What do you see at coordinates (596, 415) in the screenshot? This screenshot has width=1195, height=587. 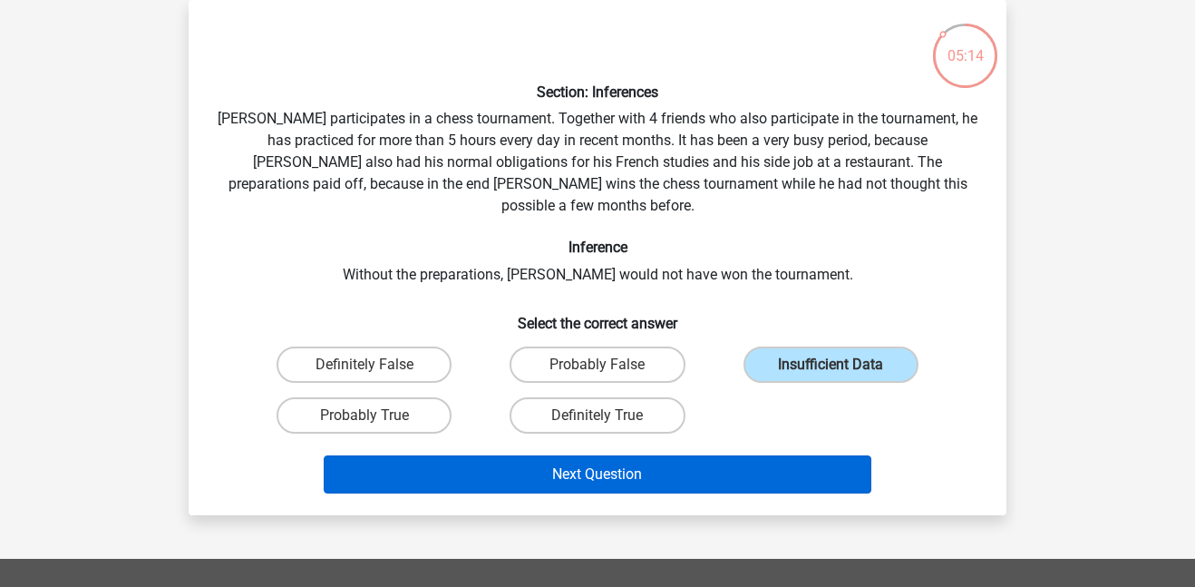 I see `label: Definitely True` at bounding box center [596, 415].